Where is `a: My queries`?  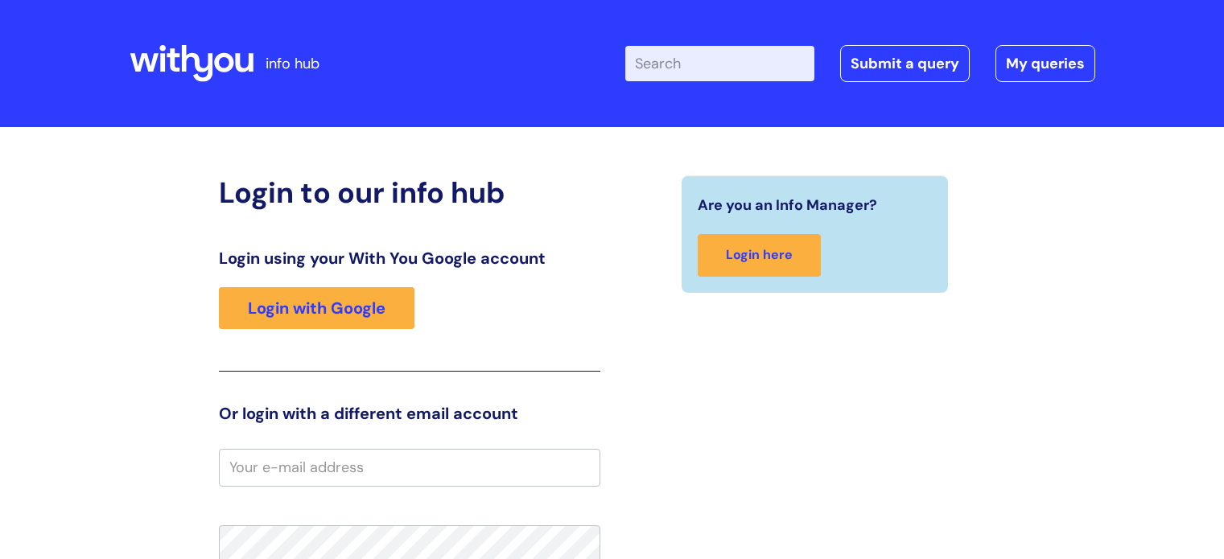
a: My queries is located at coordinates (1046, 64).